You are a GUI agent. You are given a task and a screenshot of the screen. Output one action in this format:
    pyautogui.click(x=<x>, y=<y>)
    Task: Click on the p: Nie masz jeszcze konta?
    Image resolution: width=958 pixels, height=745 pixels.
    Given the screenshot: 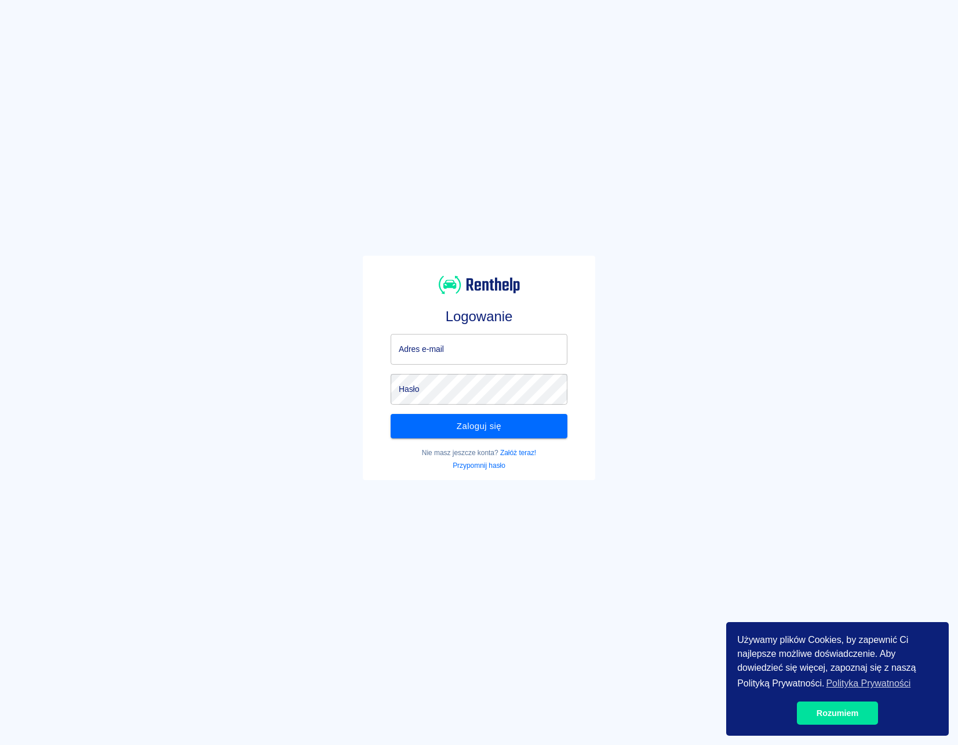 What is the action you would take?
    pyautogui.click(x=479, y=453)
    